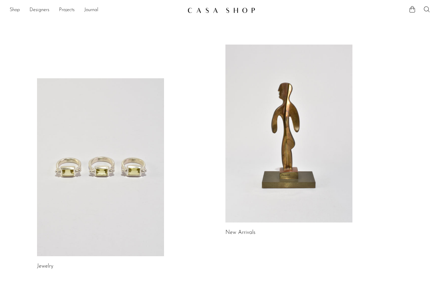 The width and height of the screenshot is (440, 283). Describe the element at coordinates (96, 10) in the screenshot. I see `ul: NEW HEADER MENU` at that location.